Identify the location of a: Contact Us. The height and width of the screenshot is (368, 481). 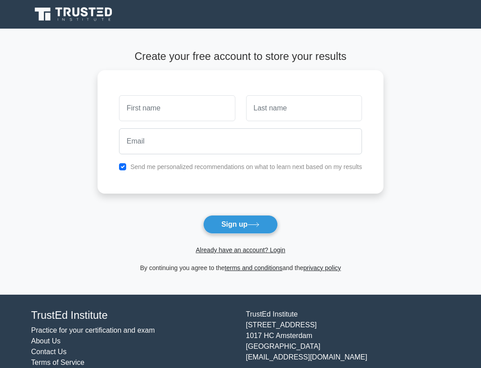
(49, 352).